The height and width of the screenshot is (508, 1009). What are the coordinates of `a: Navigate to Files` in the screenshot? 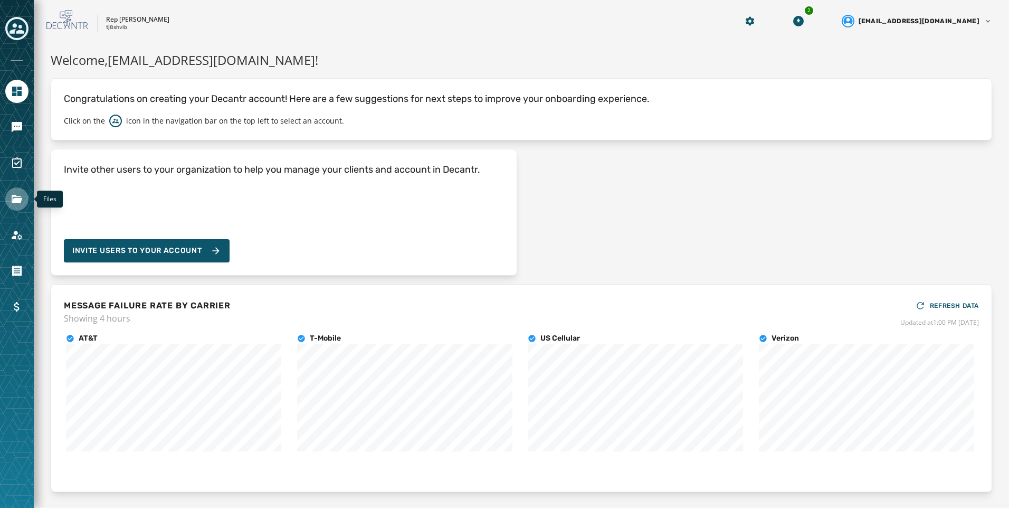 It's located at (17, 199).